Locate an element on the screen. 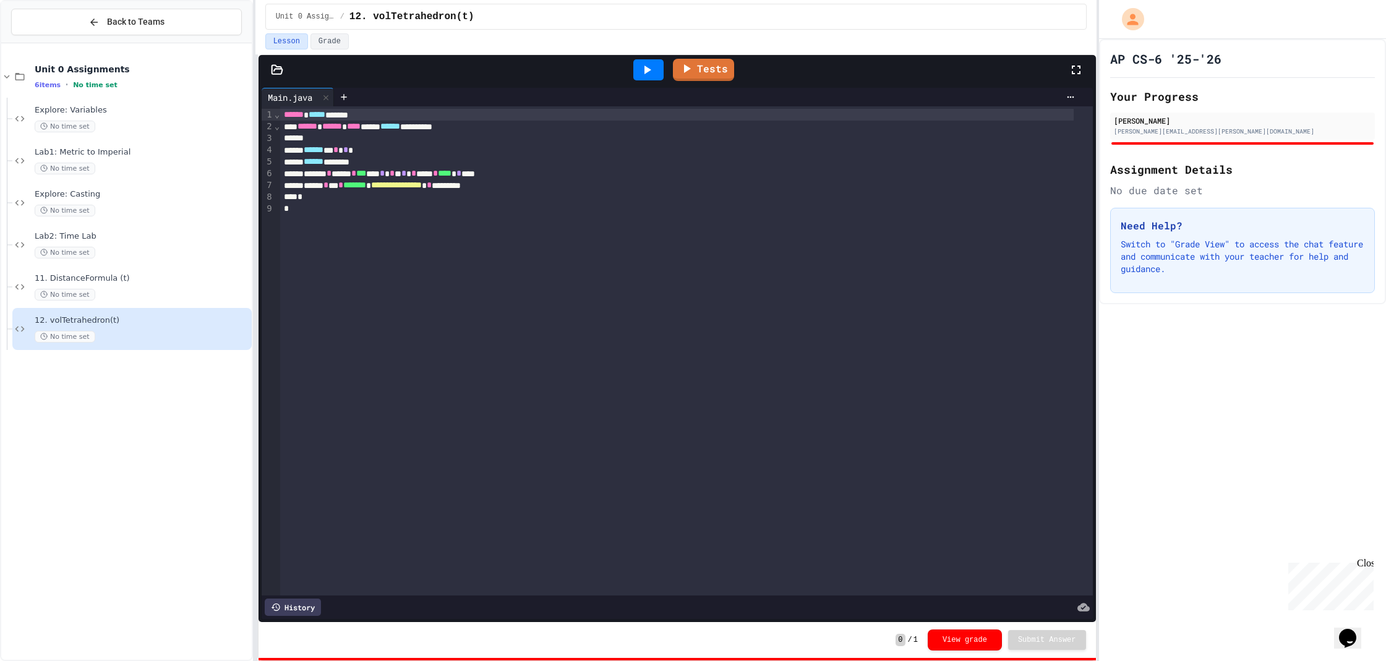 The height and width of the screenshot is (661, 1386). span: 11. DistanceFormula (t) is located at coordinates (142, 278).